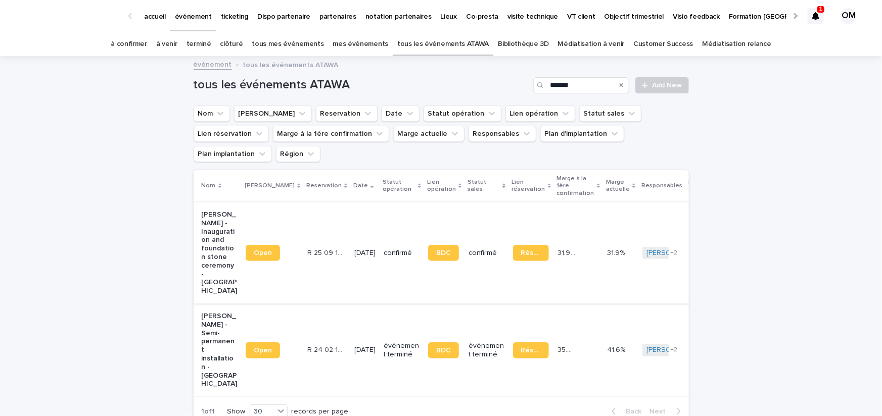  Describe the element at coordinates (581, 85) in the screenshot. I see `div: Search` at that location.